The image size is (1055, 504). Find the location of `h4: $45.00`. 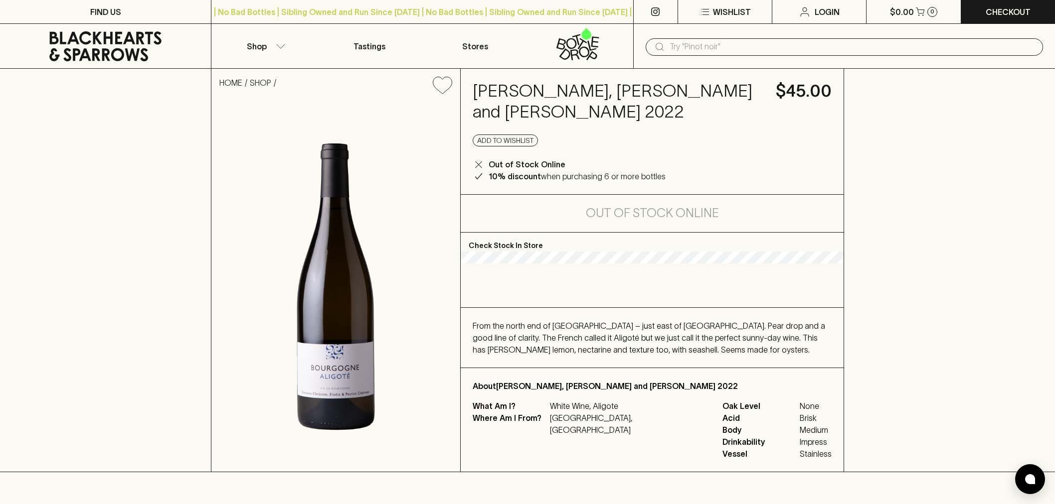

h4: $45.00 is located at coordinates (804, 91).